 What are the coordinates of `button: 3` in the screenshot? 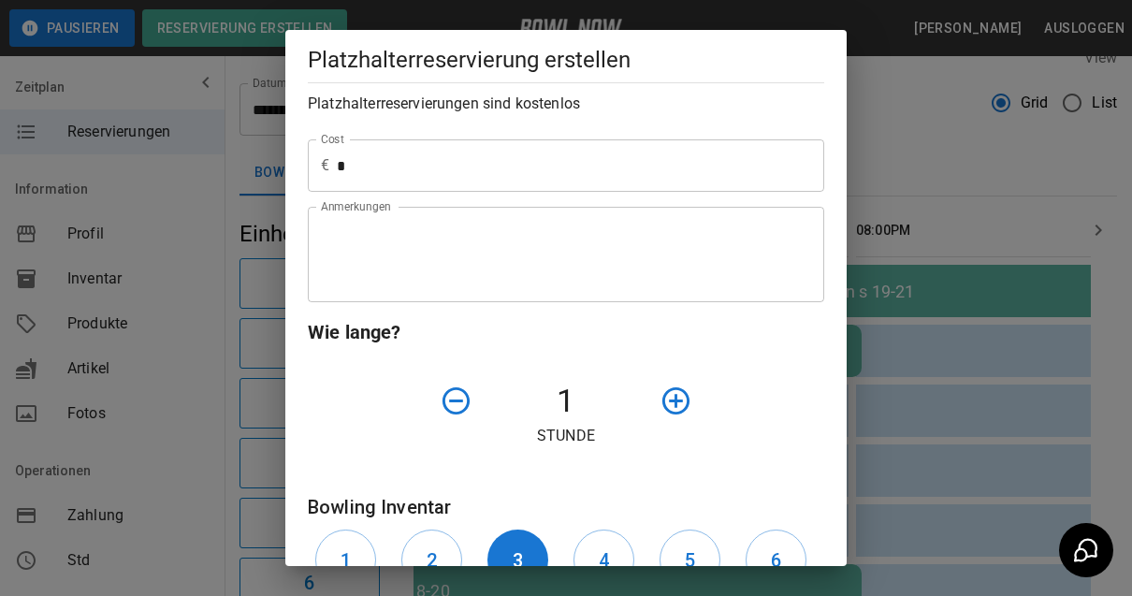 It's located at (518, 560).